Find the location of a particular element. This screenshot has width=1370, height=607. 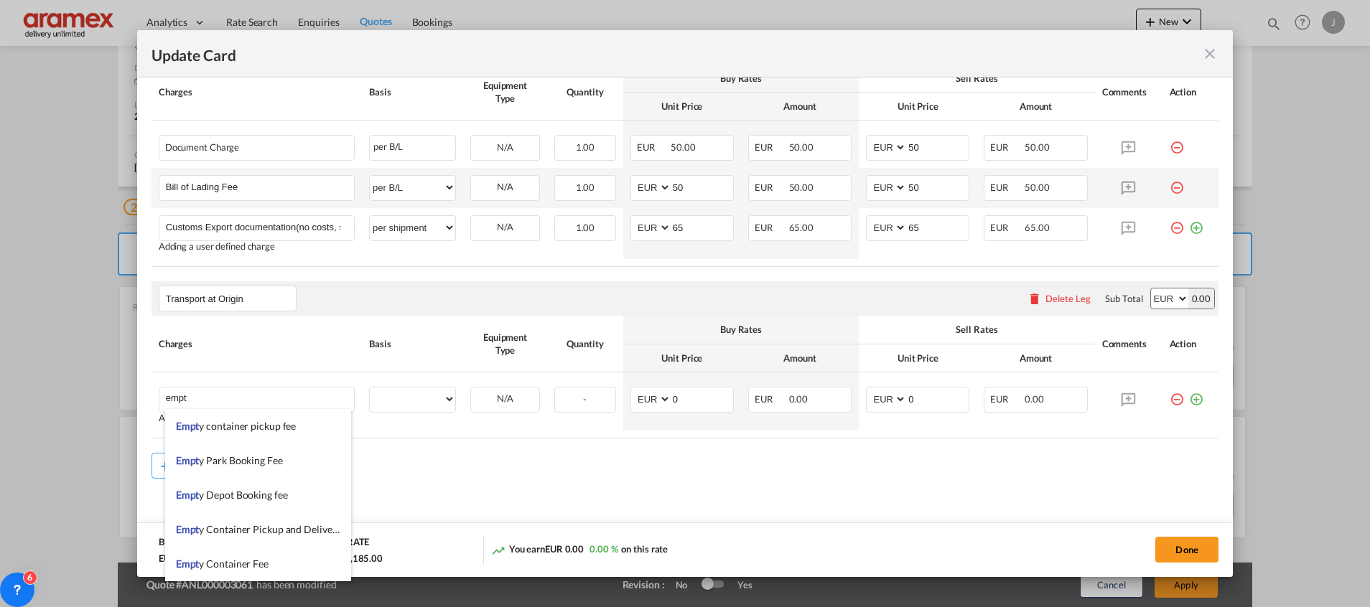

span: Empty Container Pickup and Delivery Charge is located at coordinates (276, 529).